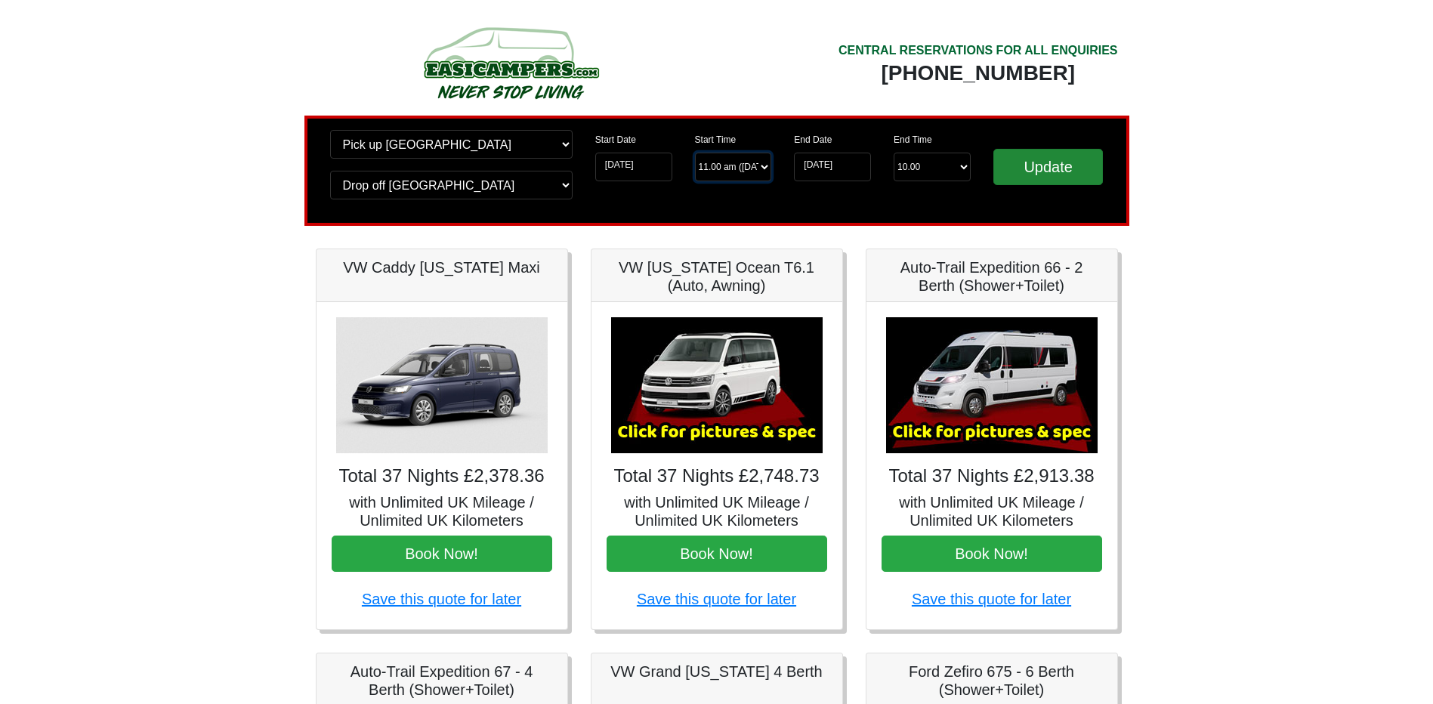 The image size is (1433, 704). Describe the element at coordinates (717, 476) in the screenshot. I see `h4: Total 37 Nights £2,748.73` at that location.